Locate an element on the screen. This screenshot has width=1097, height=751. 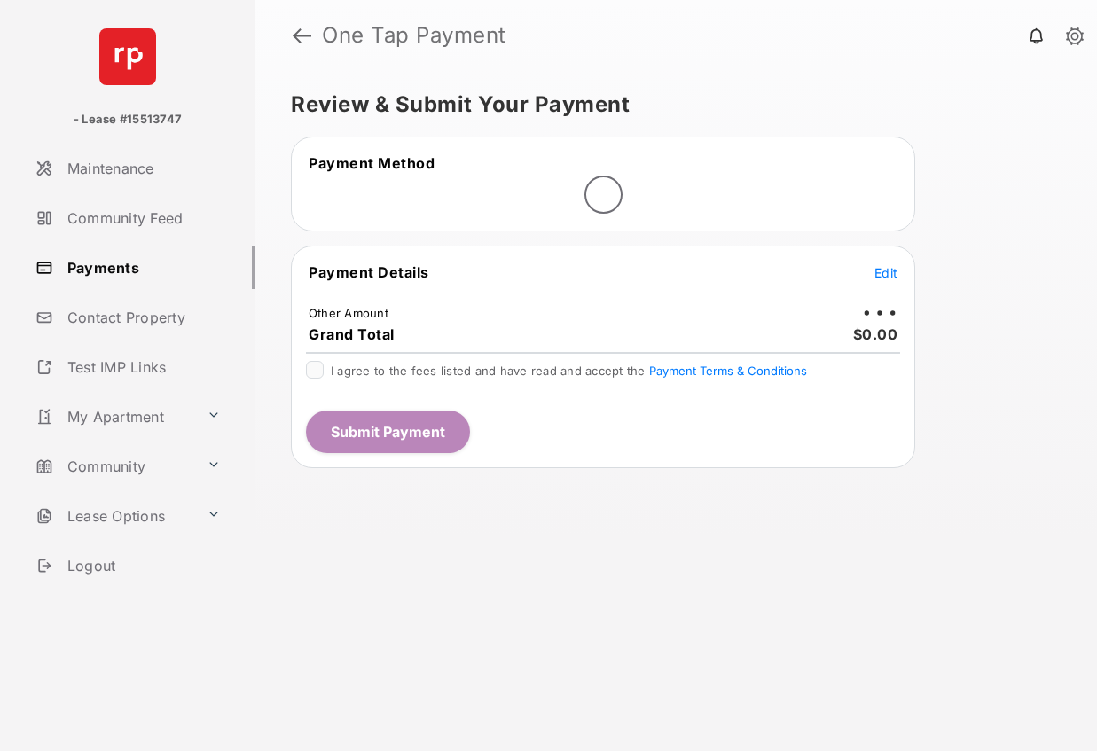
span: $0.00 is located at coordinates (876, 334).